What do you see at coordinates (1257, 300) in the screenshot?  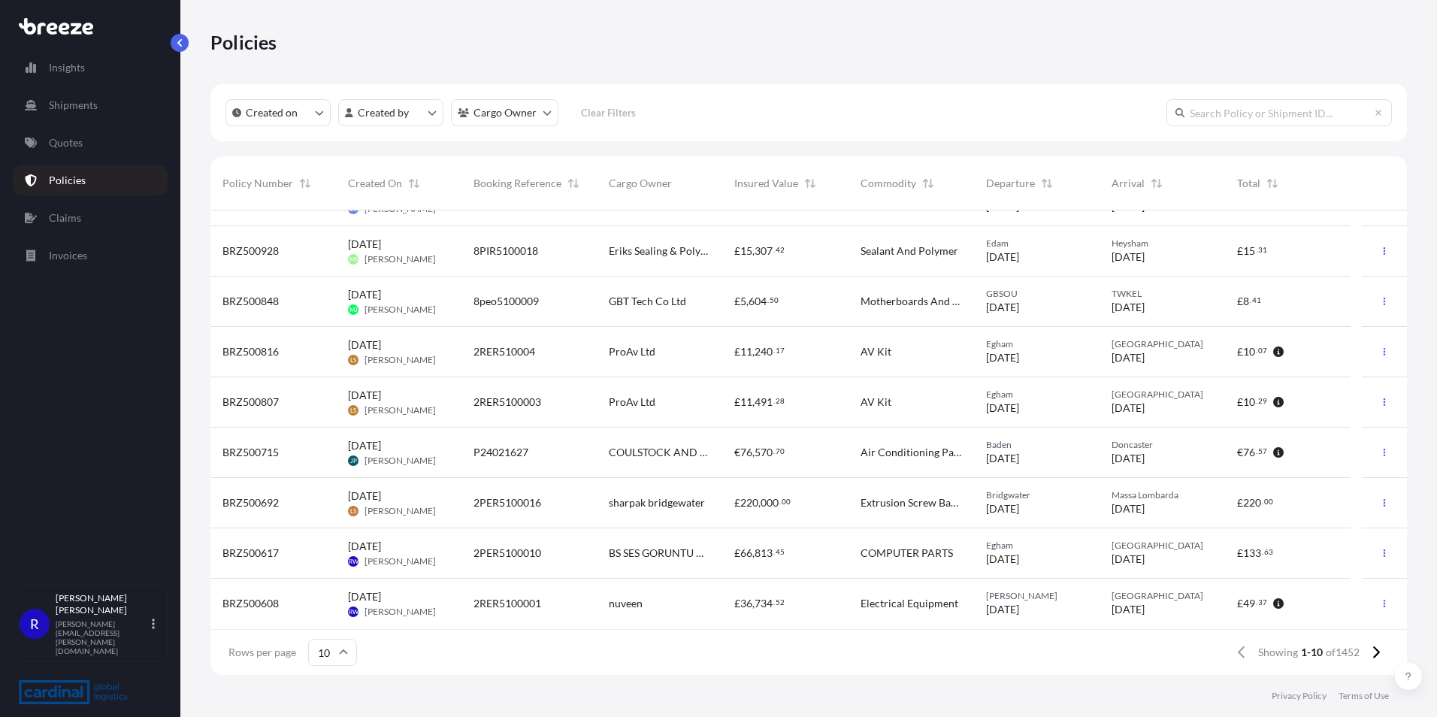 I see `span: 41` at bounding box center [1257, 300].